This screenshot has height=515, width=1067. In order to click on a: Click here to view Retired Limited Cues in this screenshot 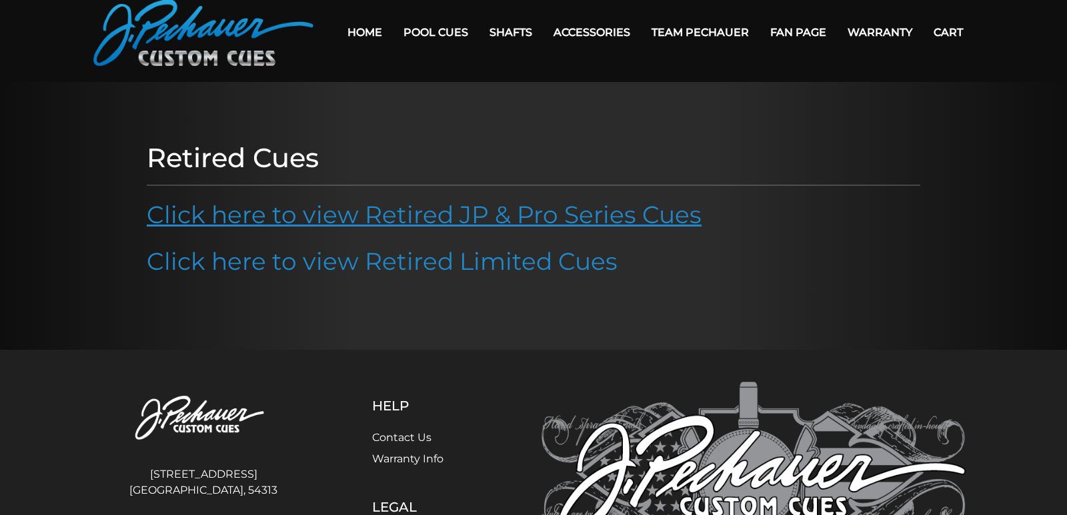, I will do `click(382, 261)`.